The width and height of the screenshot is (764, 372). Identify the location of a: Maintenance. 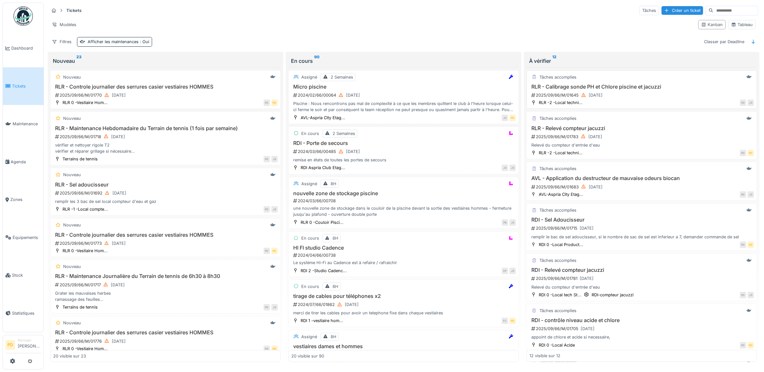
(23, 124).